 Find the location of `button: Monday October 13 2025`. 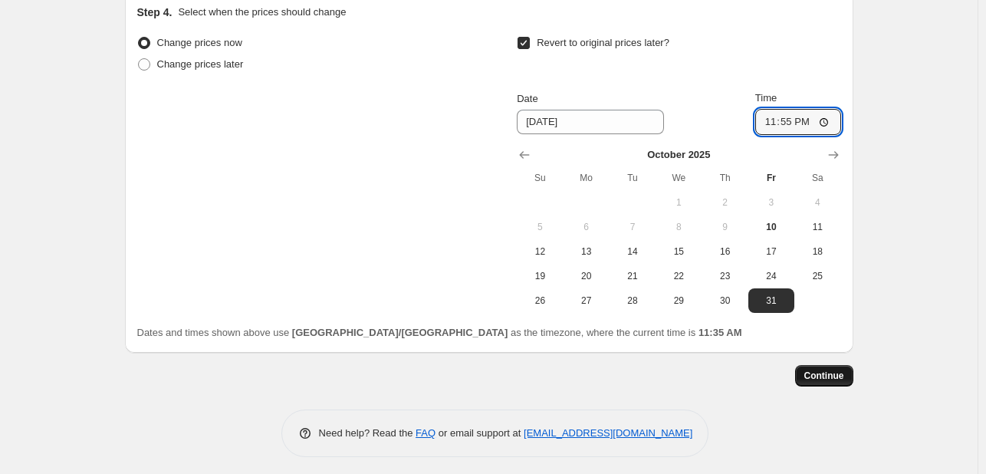

button: Monday October 13 2025 is located at coordinates (586, 251).